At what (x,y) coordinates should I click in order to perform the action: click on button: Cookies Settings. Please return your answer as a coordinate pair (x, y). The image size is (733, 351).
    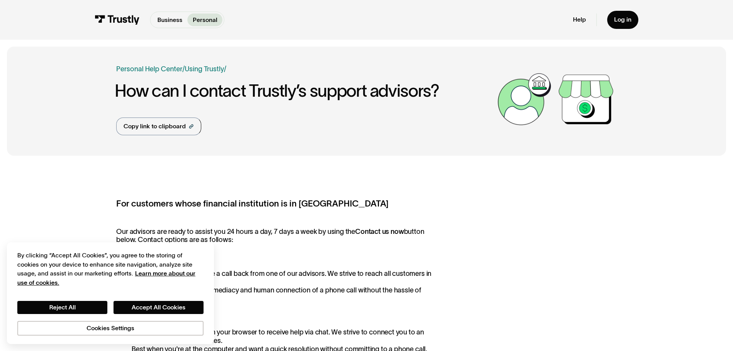
    Looking at the image, I should click on (110, 328).